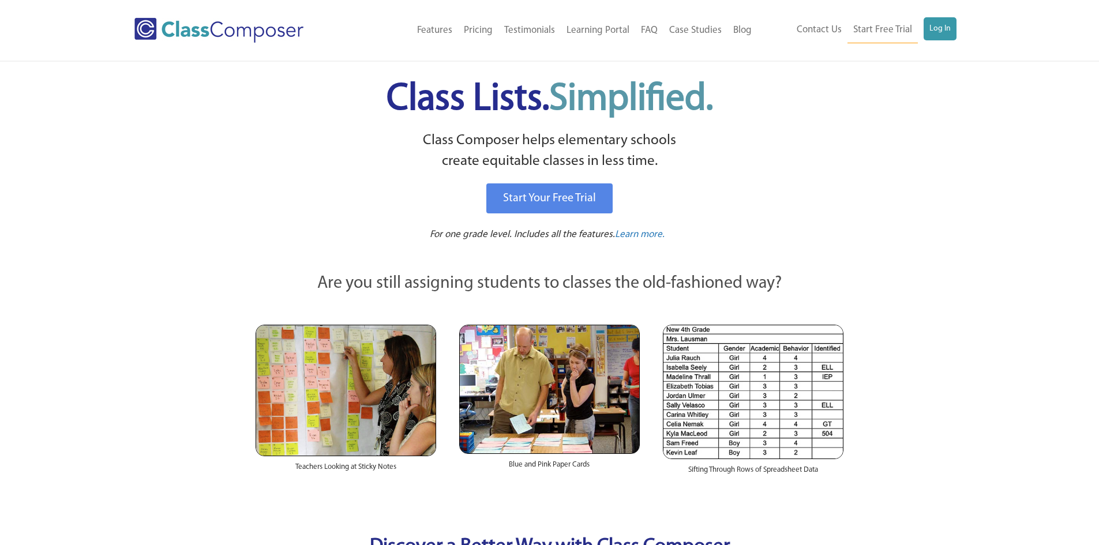 The image size is (1099, 545). What do you see at coordinates (530, 31) in the screenshot?
I see `a: Testimonials` at bounding box center [530, 31].